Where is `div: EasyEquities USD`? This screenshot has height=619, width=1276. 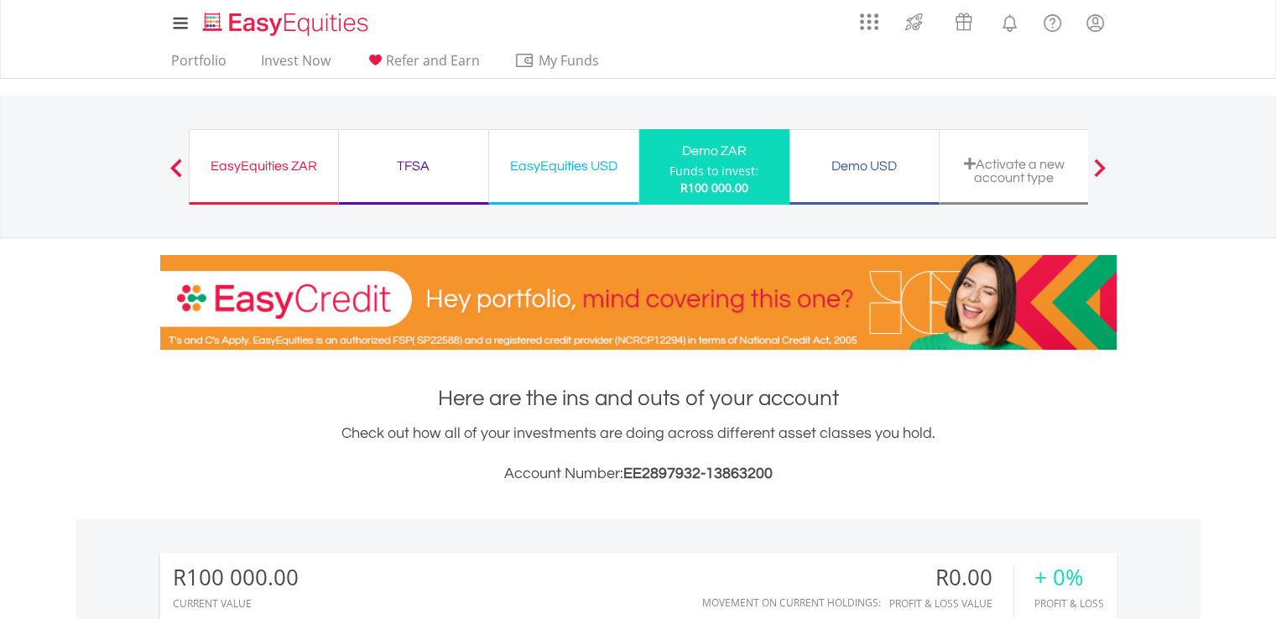 div: EasyEquities USD is located at coordinates (564, 166).